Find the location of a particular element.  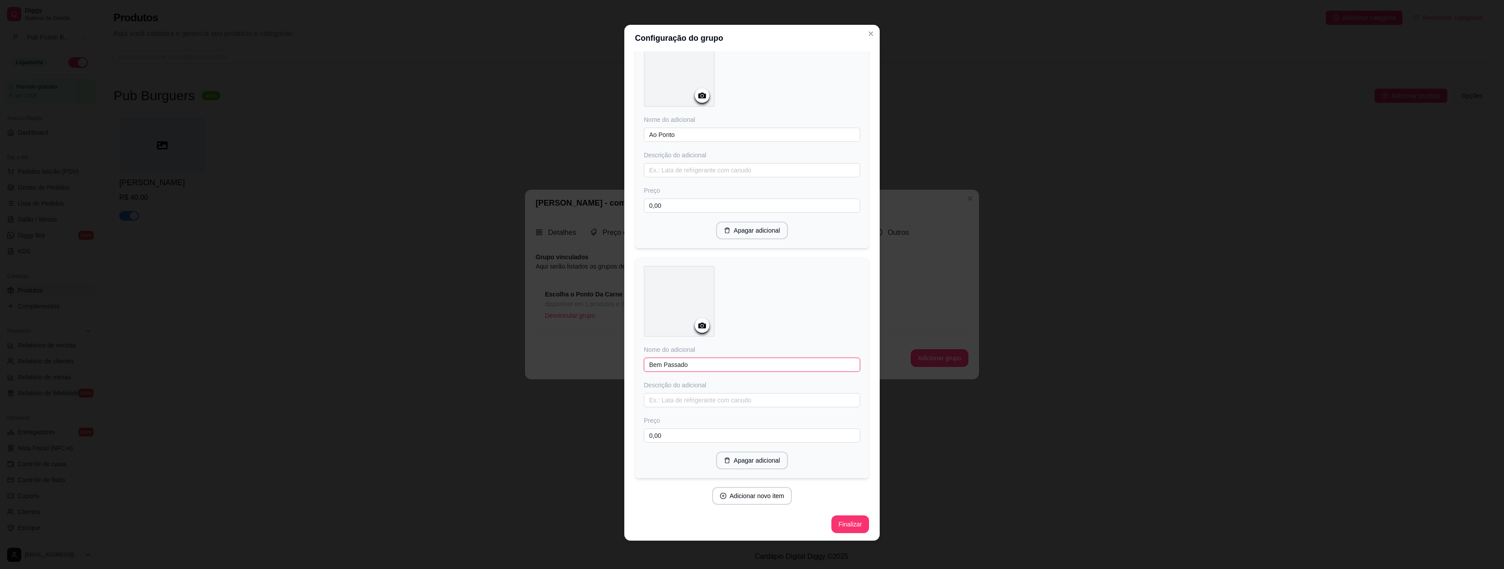

header: Configuração do grupo is located at coordinates (752, 38).